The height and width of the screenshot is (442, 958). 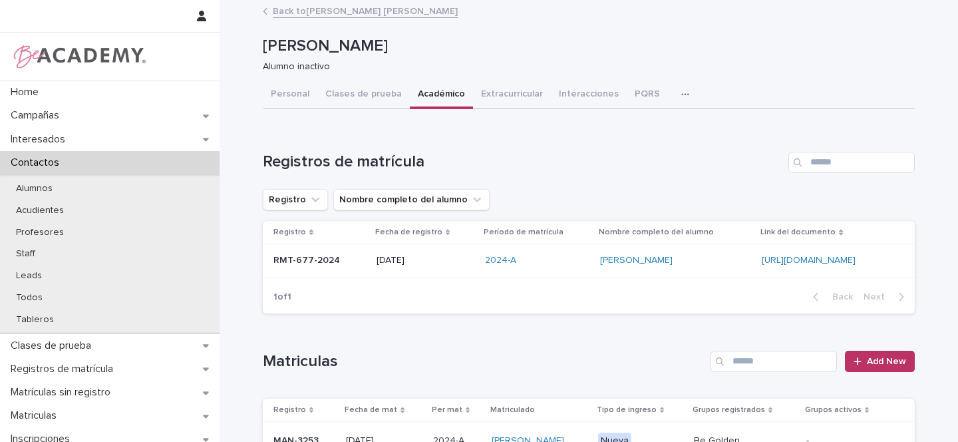 I want to click on span: Next, so click(x=878, y=297).